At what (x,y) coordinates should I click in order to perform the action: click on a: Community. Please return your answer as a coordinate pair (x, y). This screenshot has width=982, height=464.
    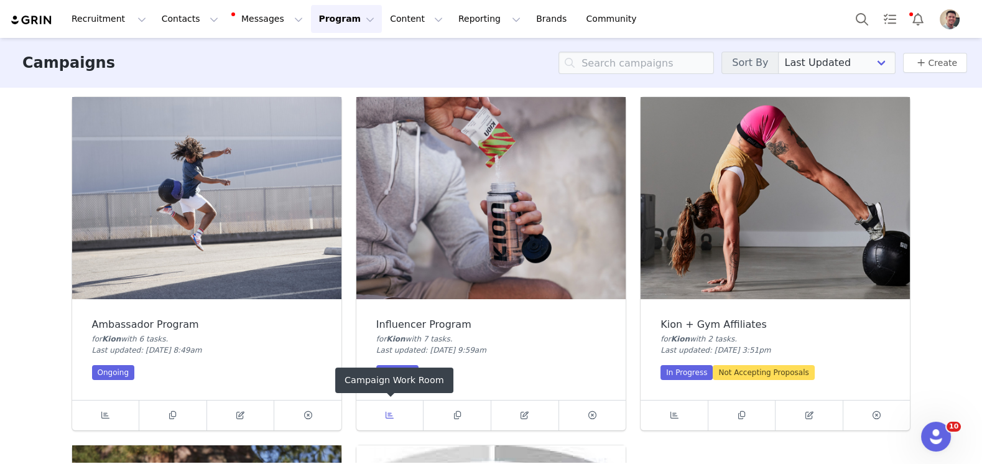
    Looking at the image, I should click on (615, 19).